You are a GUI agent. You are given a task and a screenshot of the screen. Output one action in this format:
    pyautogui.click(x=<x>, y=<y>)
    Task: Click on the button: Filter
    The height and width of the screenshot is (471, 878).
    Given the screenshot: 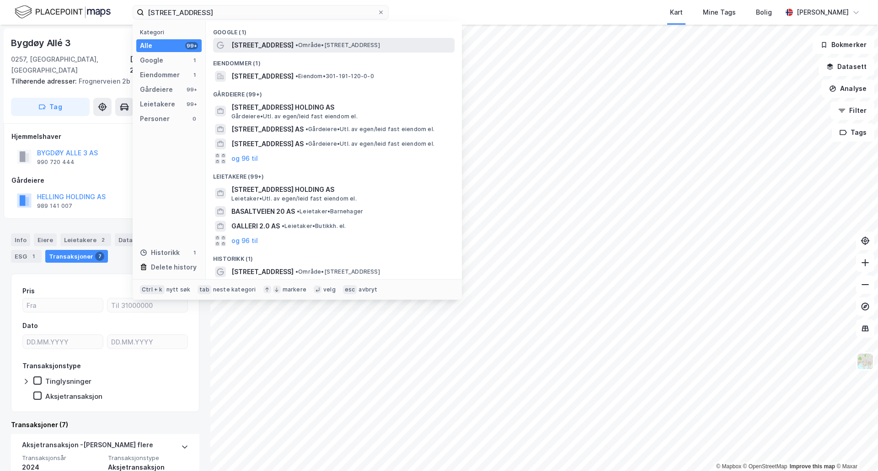 What is the action you would take?
    pyautogui.click(x=852, y=111)
    